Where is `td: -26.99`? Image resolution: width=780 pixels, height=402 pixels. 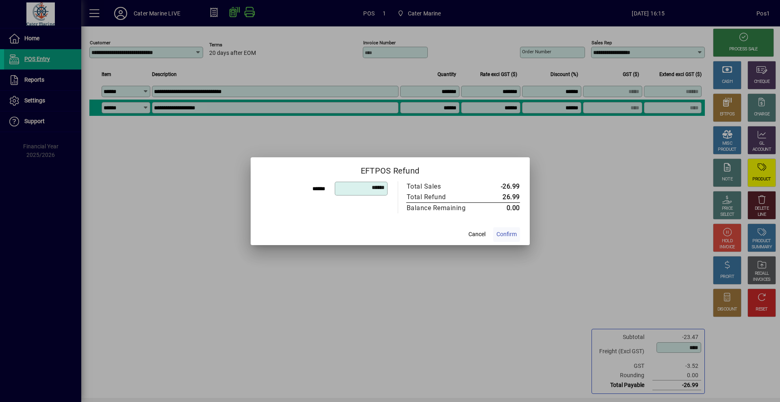
td: -26.99 is located at coordinates (501, 186).